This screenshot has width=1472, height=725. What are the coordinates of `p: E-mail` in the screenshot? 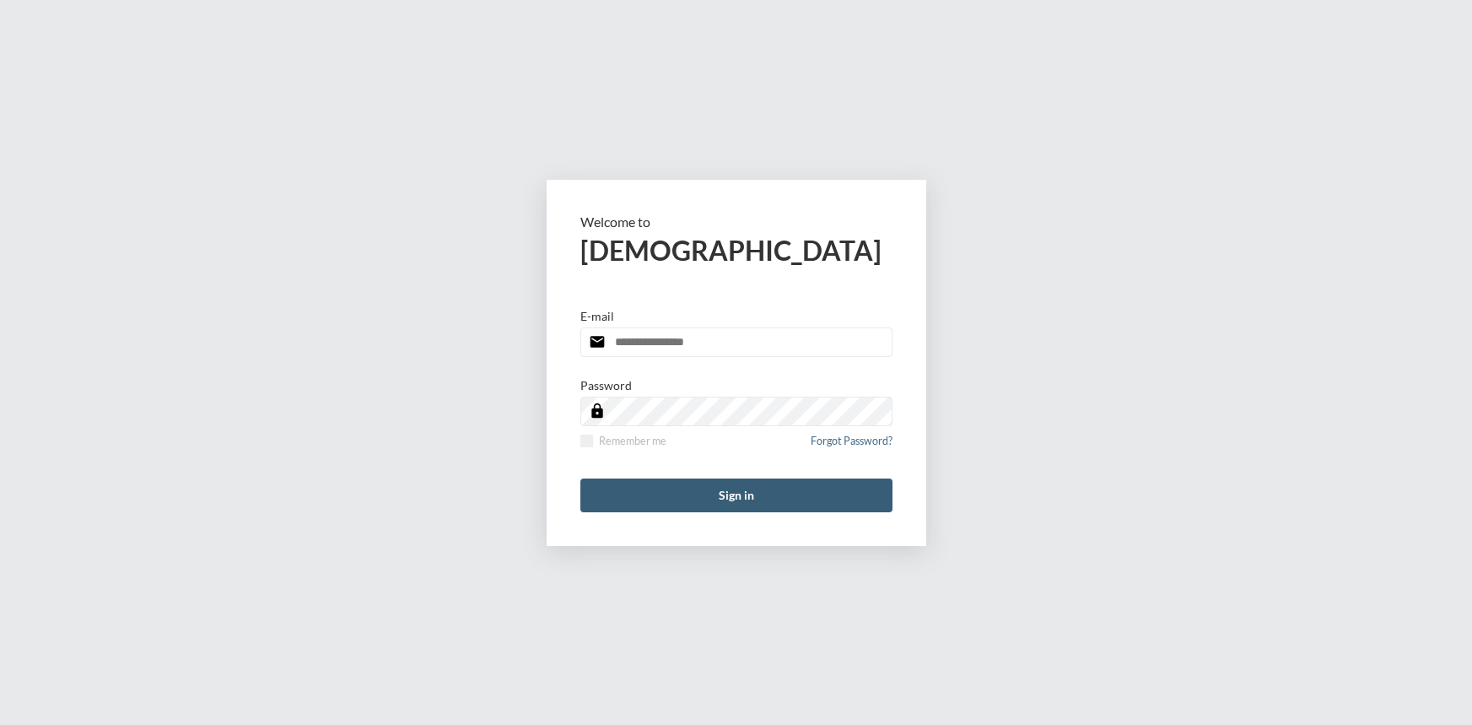 It's located at (597, 315).